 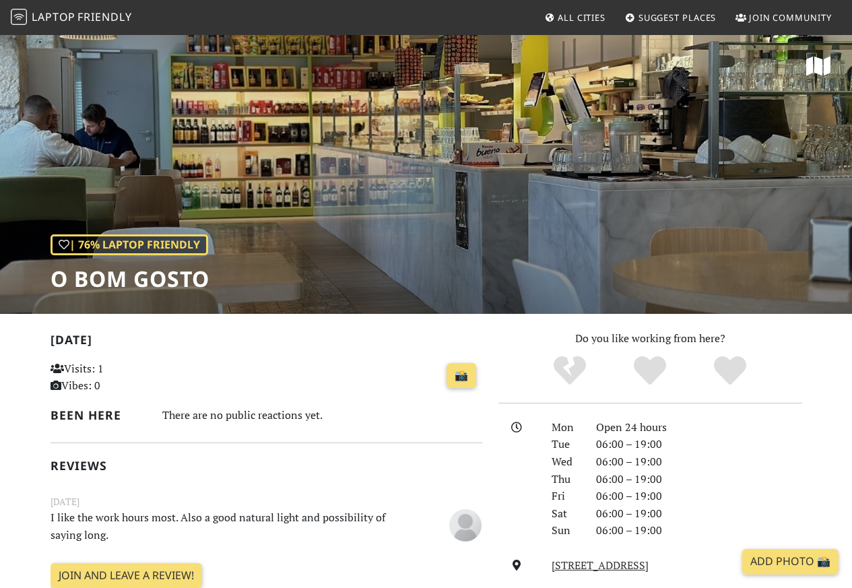 I want to click on div: Sat, so click(x=566, y=514).